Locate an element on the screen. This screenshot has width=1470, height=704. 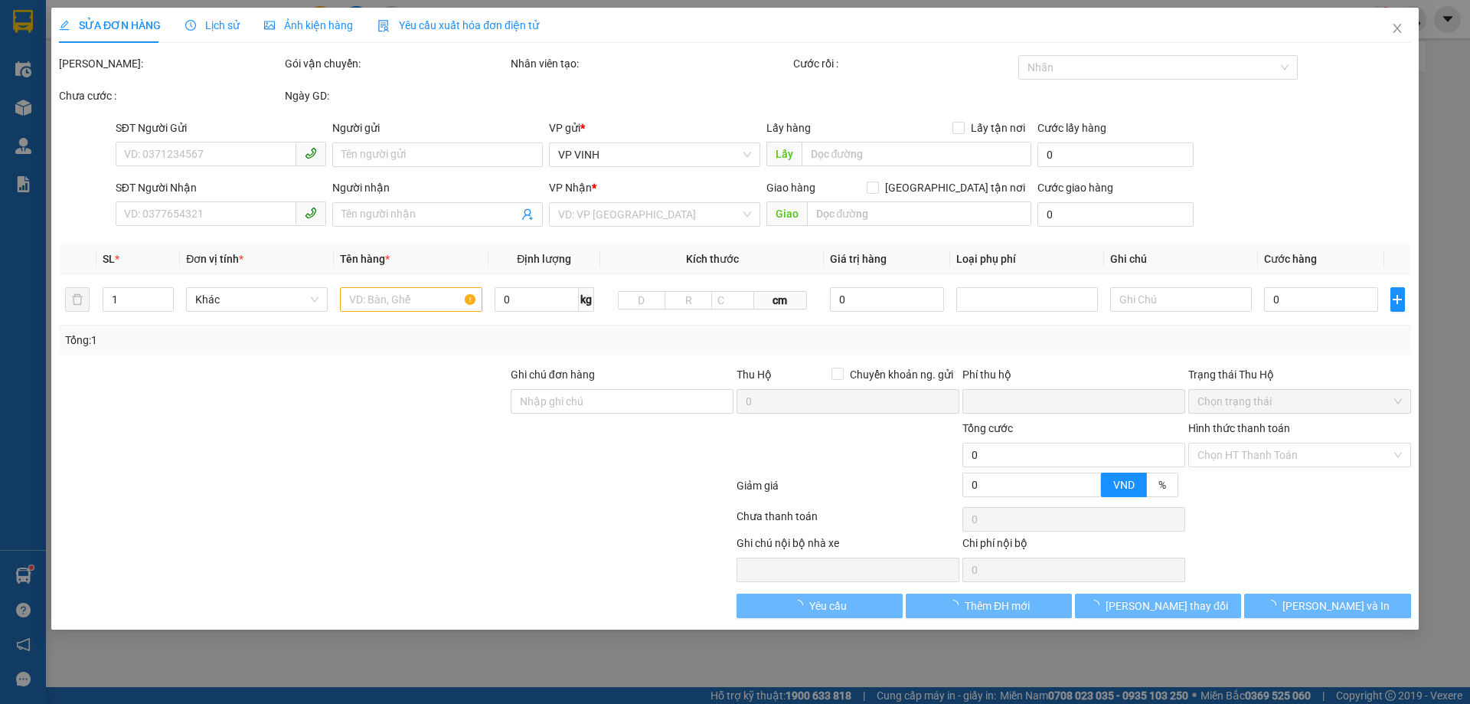
span: Chọn trạng thái is located at coordinates (1299, 401).